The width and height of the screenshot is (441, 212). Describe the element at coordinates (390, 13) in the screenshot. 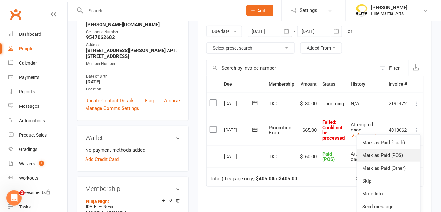

I see `div: Elite Martial Arts` at that location.